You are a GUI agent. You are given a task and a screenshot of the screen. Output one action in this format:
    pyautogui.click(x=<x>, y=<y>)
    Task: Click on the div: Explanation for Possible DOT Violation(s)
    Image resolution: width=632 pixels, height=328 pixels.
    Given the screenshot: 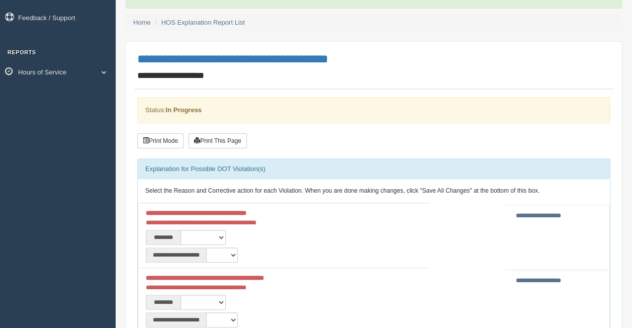 What is the action you would take?
    pyautogui.click(x=374, y=169)
    